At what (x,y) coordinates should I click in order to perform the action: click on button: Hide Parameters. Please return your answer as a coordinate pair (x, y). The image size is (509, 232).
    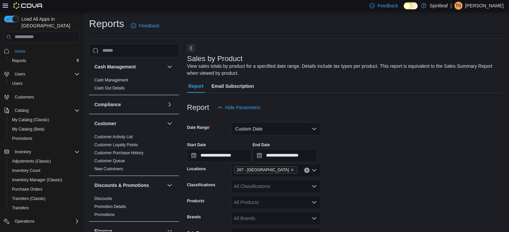
    Looking at the image, I should click on (238, 108).